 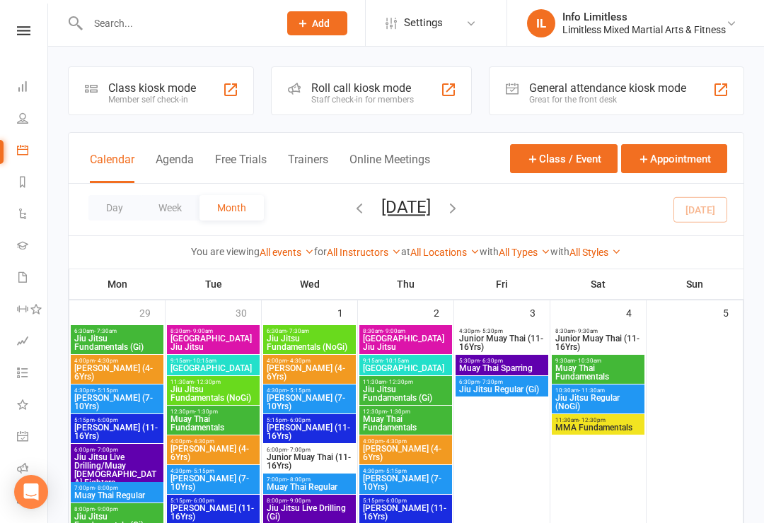 What do you see at coordinates (636, 312) in the screenshot?
I see `div: 4` at bounding box center [636, 312].